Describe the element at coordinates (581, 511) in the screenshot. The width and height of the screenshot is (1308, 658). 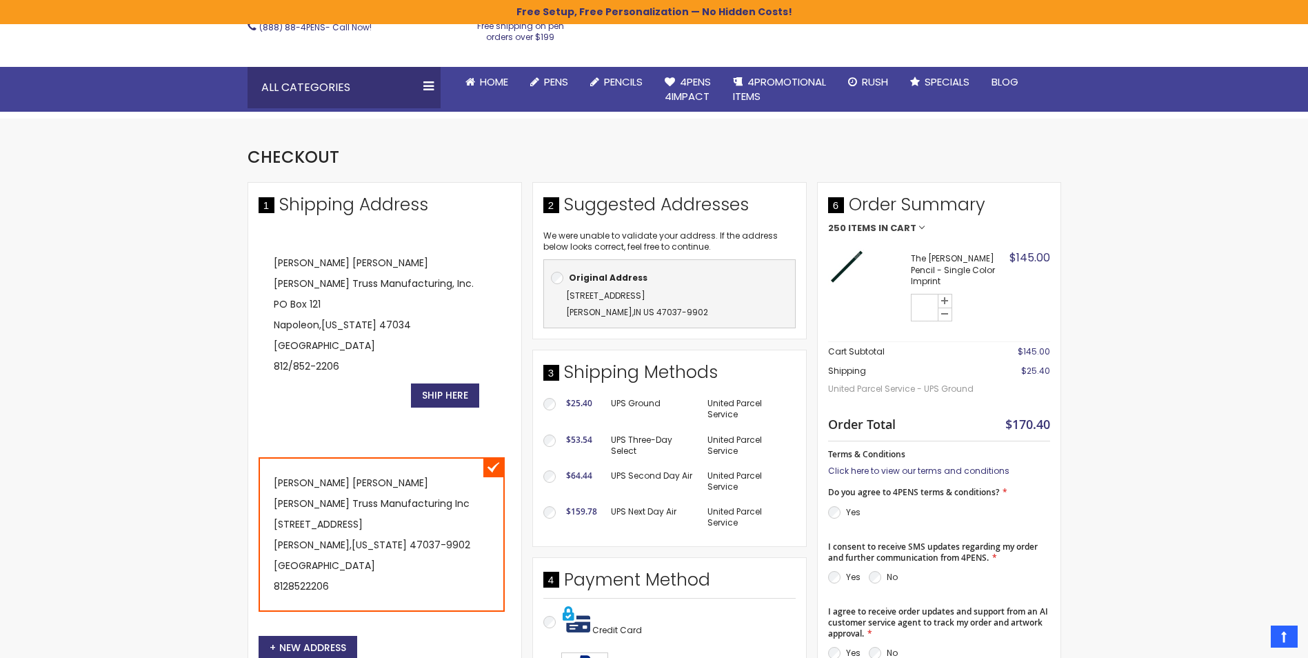
I see `span: $159.78` at that location.